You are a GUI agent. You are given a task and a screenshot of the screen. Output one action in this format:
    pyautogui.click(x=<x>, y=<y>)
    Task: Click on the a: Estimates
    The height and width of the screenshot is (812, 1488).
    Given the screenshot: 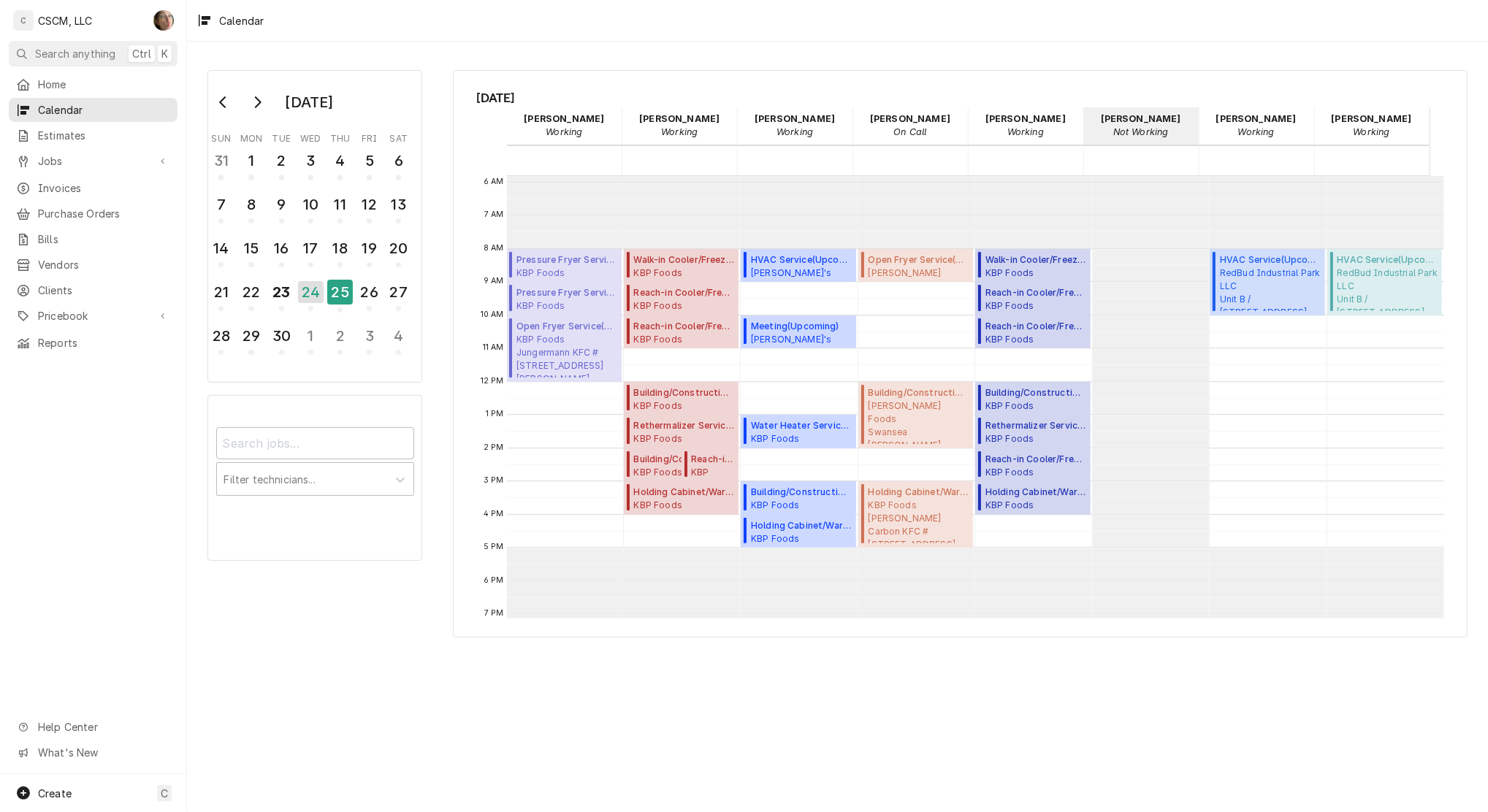 What is the action you would take?
    pyautogui.click(x=93, y=135)
    